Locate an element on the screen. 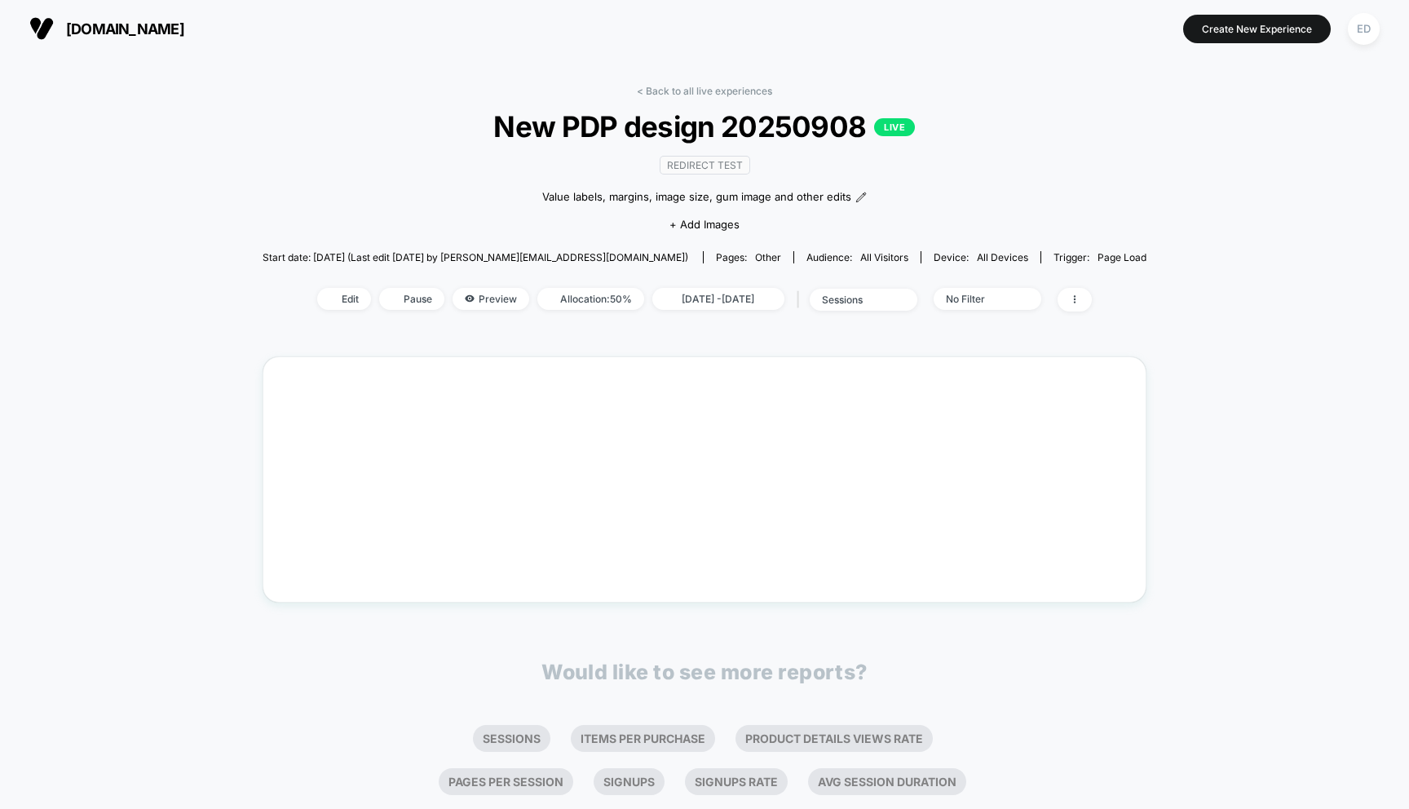 This screenshot has width=1409, height=809. li: Product Details Views Rate is located at coordinates (834, 738).